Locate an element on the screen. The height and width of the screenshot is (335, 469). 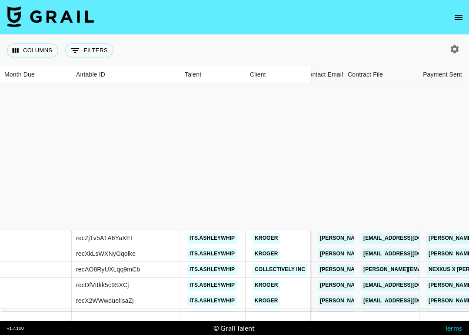
a: Terms is located at coordinates (453, 327).